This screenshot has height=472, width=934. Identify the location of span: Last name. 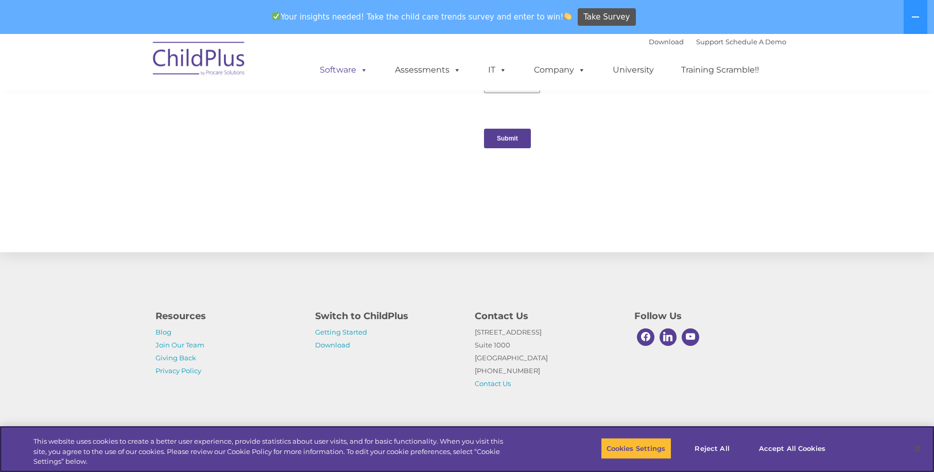
(159, 72).